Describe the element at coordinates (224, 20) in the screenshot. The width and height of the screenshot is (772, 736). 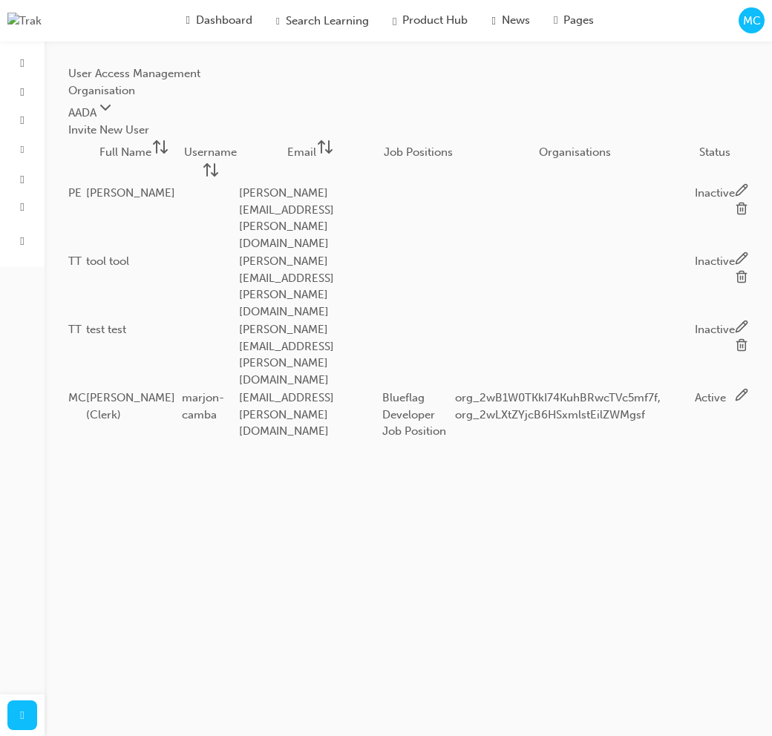
I see `span: Dashboard` at that location.